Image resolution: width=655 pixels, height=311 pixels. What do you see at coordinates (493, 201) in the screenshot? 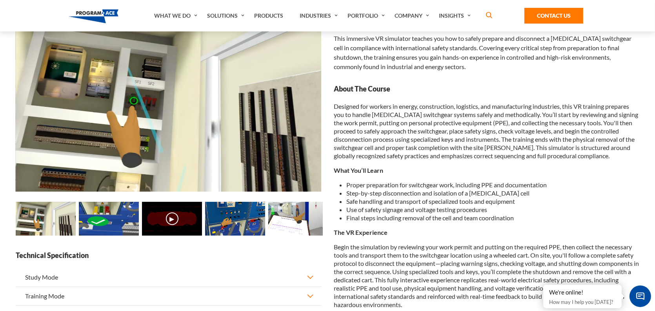
I see `li: Safe handling and transport of specialized tools and equipment` at bounding box center [493, 201].